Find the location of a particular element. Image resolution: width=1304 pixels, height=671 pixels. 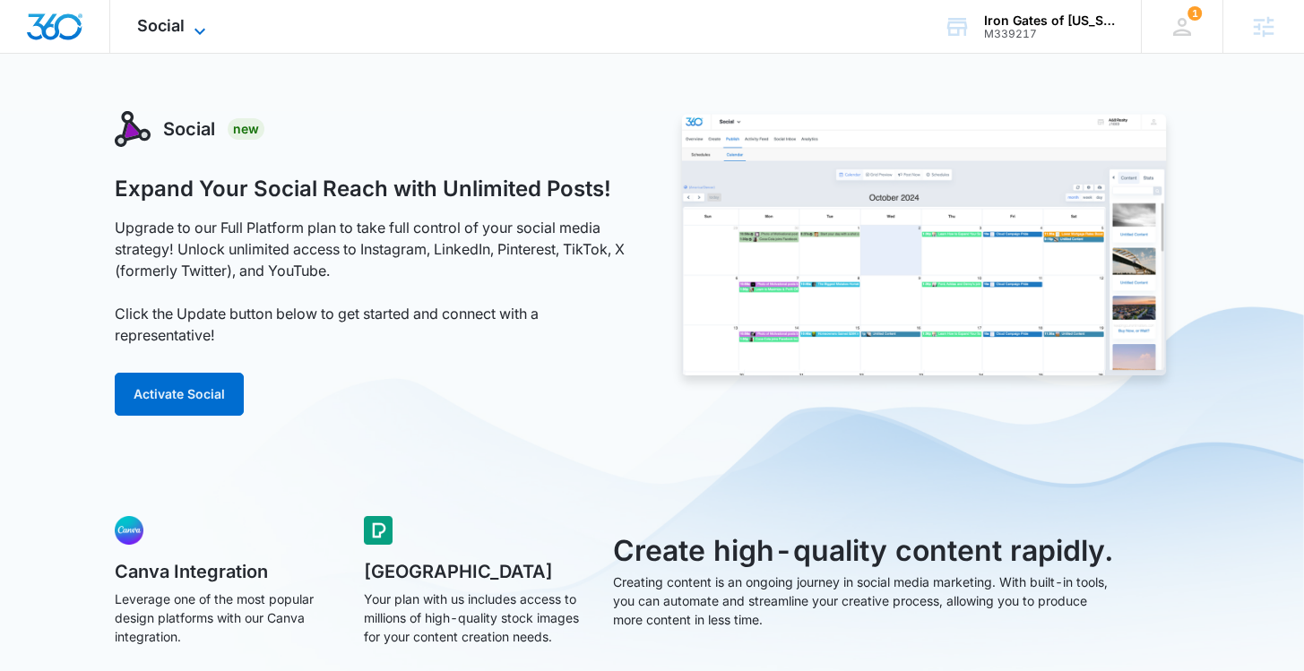

div: account id is located at coordinates (1049, 34).